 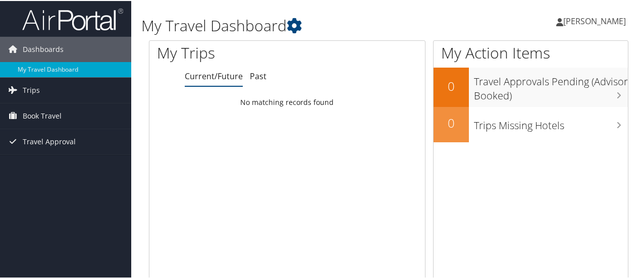 What do you see at coordinates (49, 141) in the screenshot?
I see `span: Travel Approval` at bounding box center [49, 141].